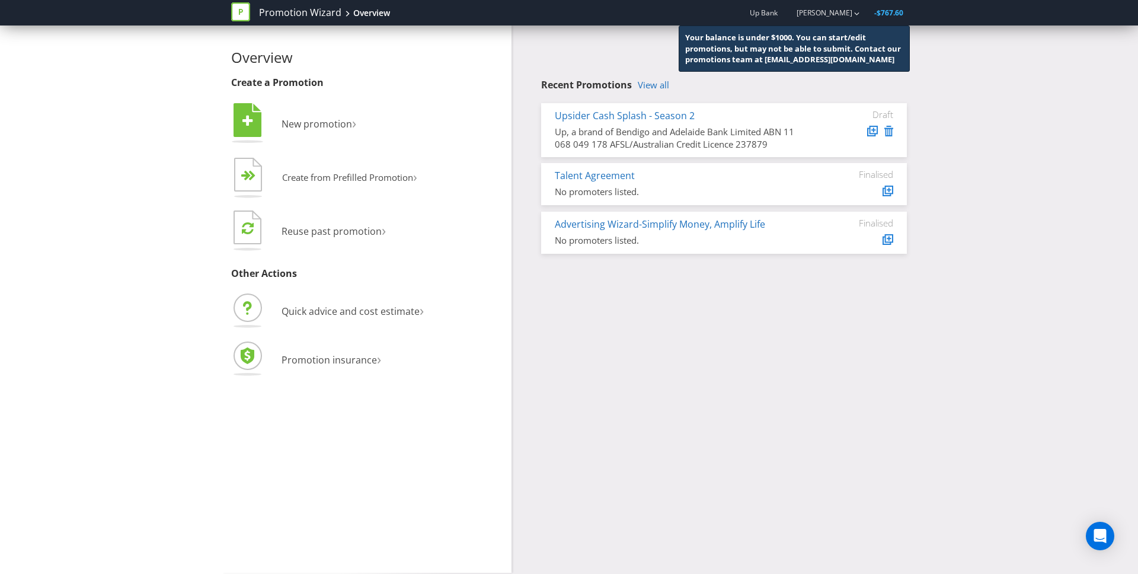 This screenshot has width=1138, height=574. What do you see at coordinates (372, 13) in the screenshot?
I see `div: Overview` at bounding box center [372, 13].